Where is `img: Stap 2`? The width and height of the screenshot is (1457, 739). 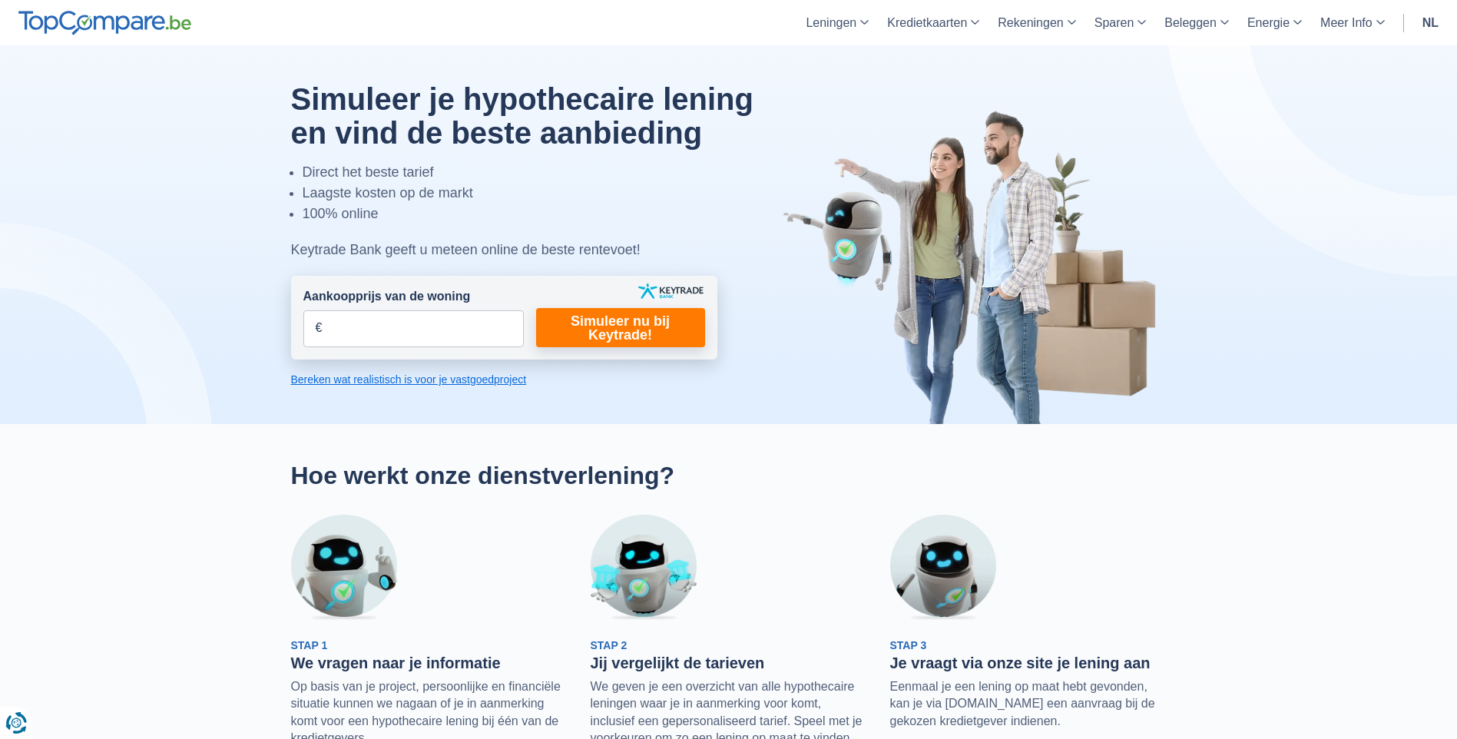 img: Stap 2 is located at coordinates (643, 567).